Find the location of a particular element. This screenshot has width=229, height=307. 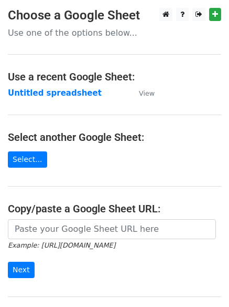

a: Select... is located at coordinates (27, 159).